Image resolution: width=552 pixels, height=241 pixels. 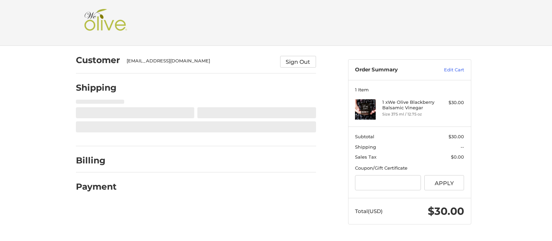 What do you see at coordinates (388, 183) in the screenshot?
I see `input: Gift Certificate or Coupon Code` at bounding box center [388, 183].